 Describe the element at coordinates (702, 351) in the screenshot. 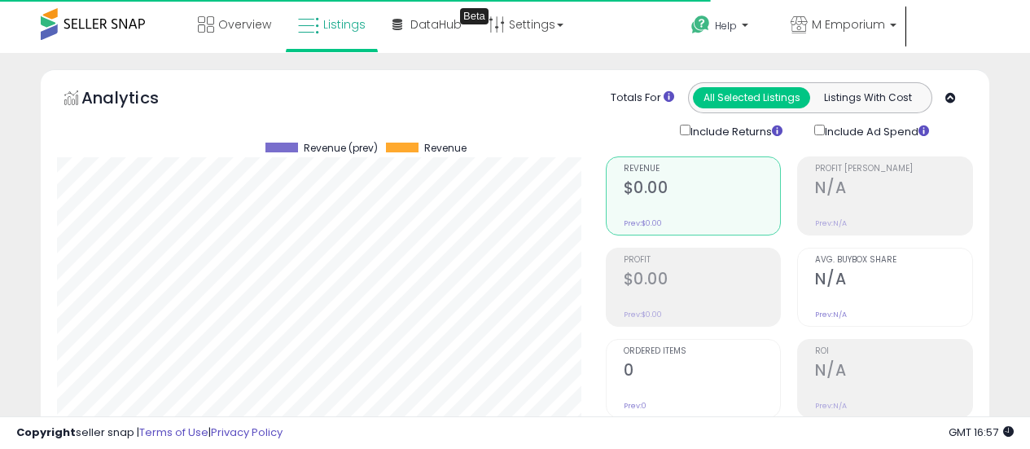

I see `span: Ordered Items` at that location.